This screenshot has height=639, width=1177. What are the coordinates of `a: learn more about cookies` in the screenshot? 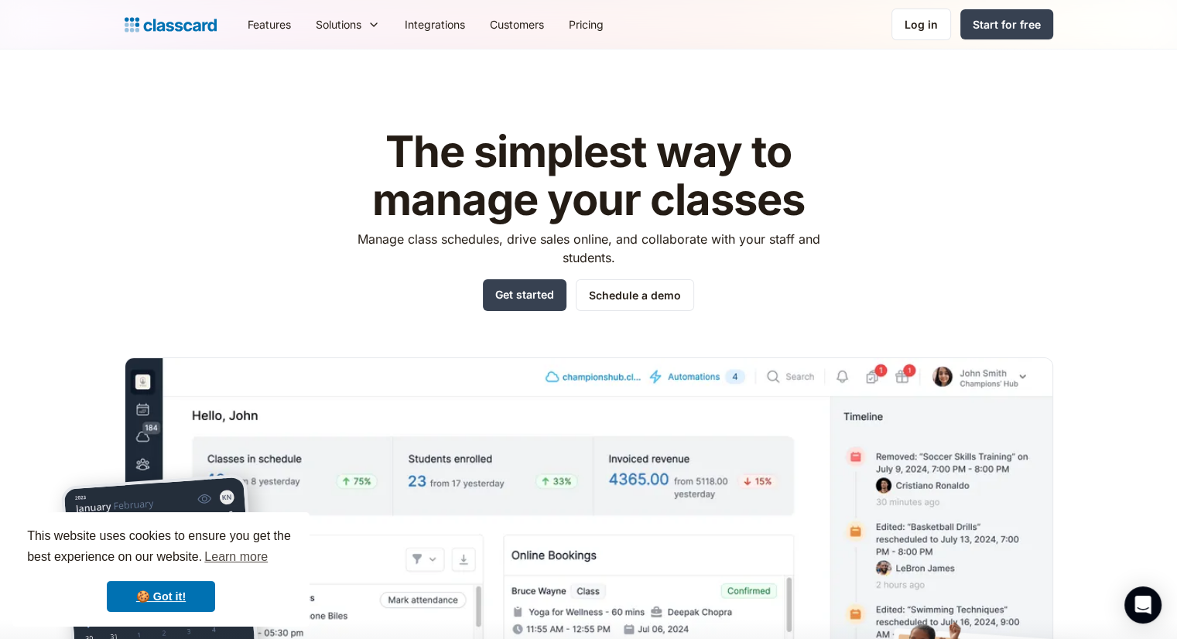 It's located at (236, 557).